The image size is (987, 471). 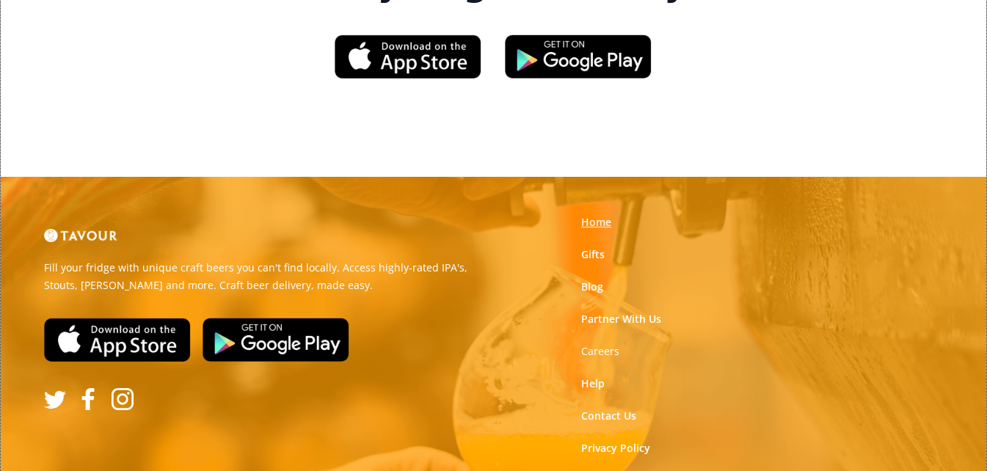 I want to click on a: Help, so click(x=593, y=384).